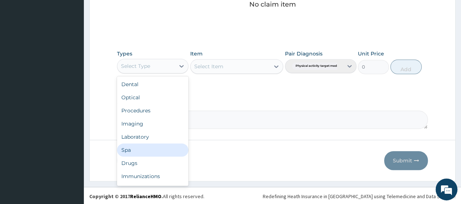 This screenshot has width=461, height=204. I want to click on div: Procedures, so click(153, 110).